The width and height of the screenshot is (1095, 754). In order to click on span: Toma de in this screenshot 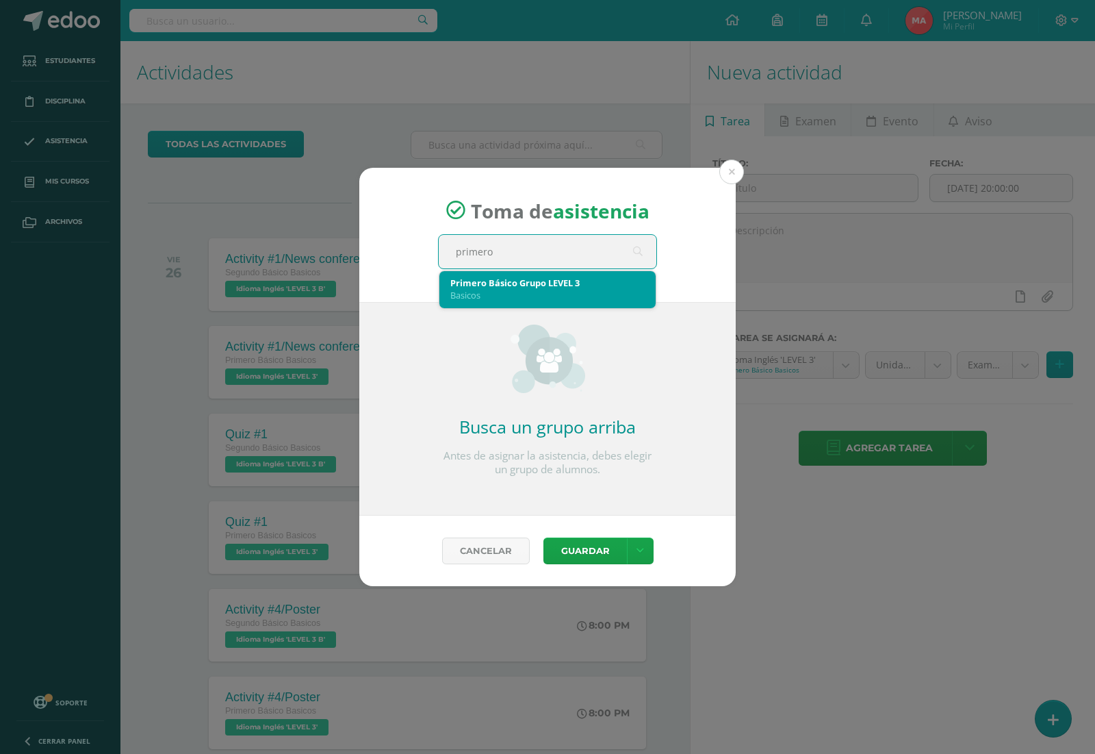, I will do `click(560, 210)`.